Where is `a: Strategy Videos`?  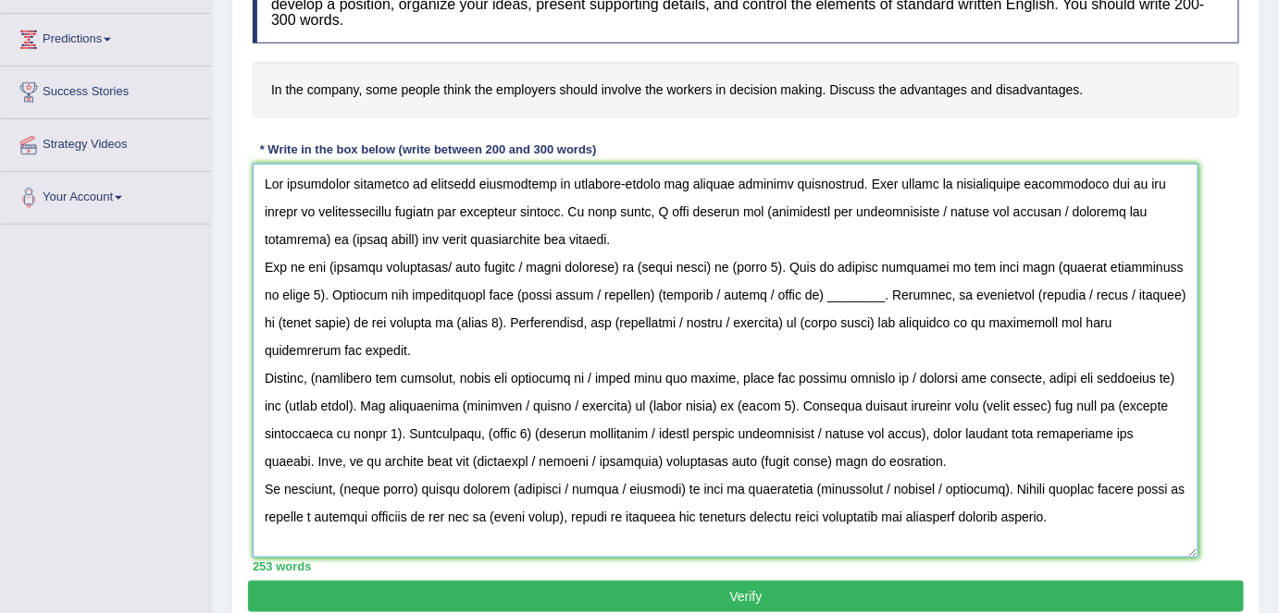 a: Strategy Videos is located at coordinates (106, 142).